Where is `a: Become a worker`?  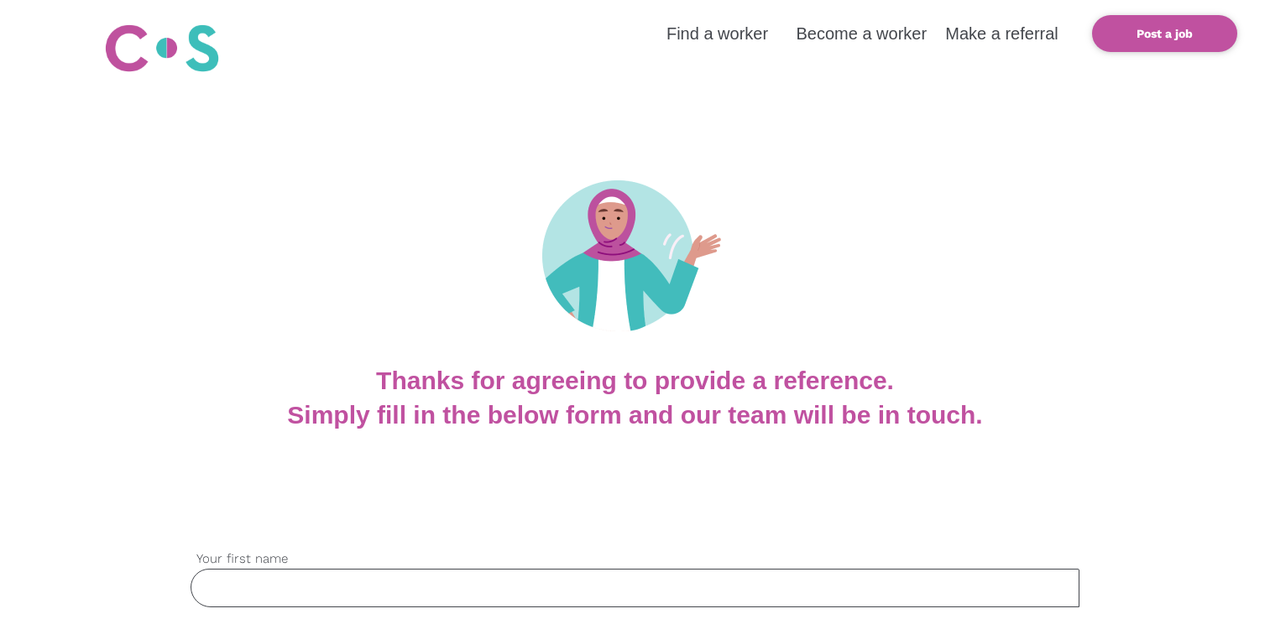
a: Become a worker is located at coordinates (861, 34).